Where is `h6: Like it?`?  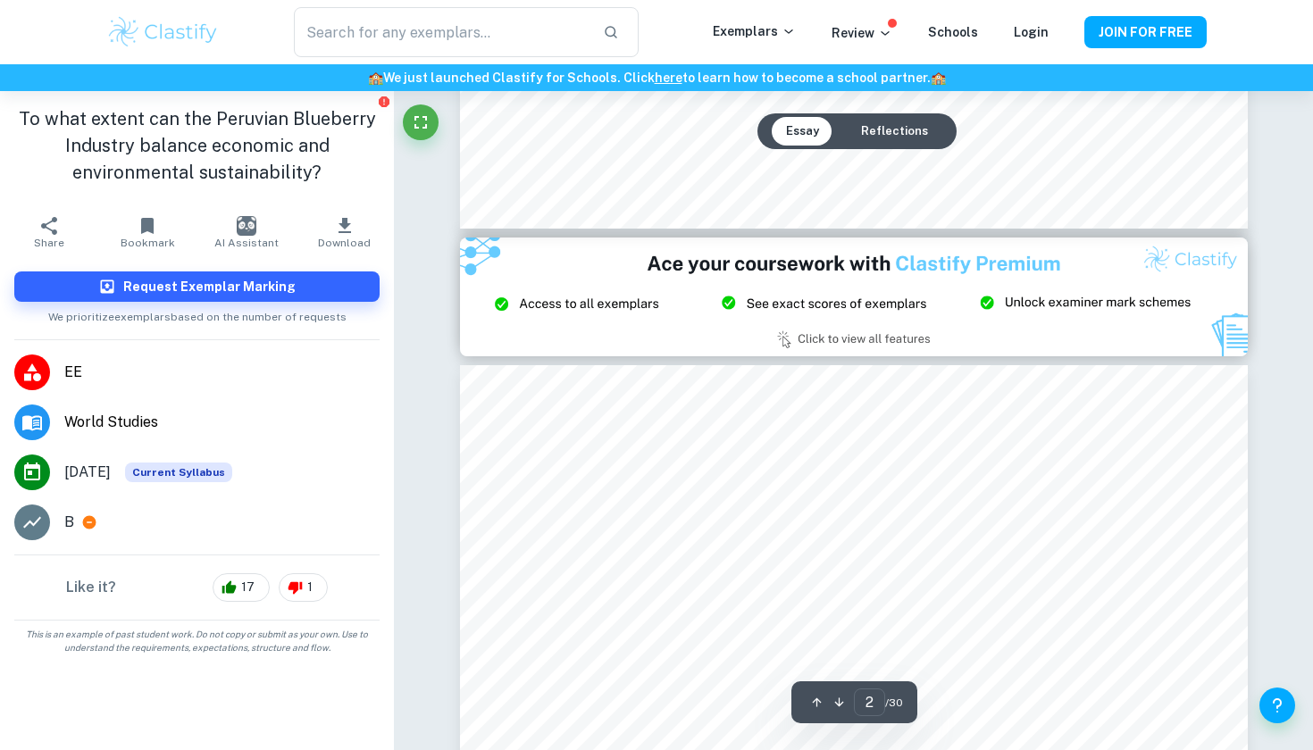
h6: Like it? is located at coordinates (91, 588).